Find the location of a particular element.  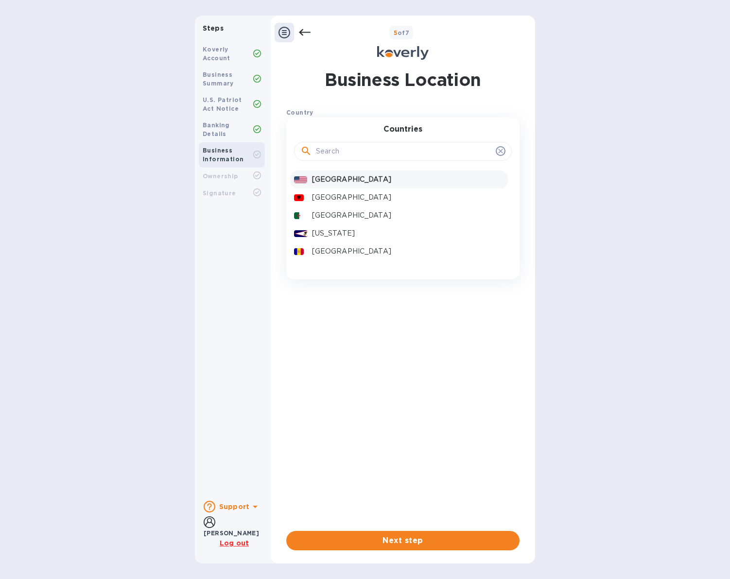

b: Country is located at coordinates (300, 112).